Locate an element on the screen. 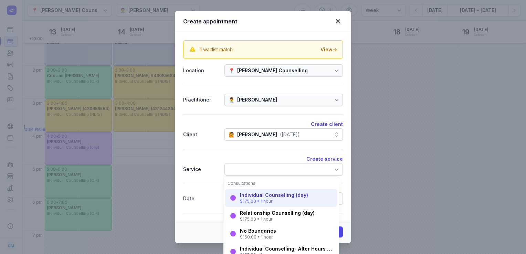 The height and width of the screenshot is (254, 526). div: Practitioner is located at coordinates (201, 100).